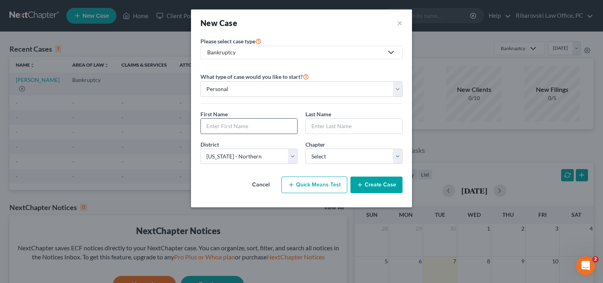 The height and width of the screenshot is (283, 603). Describe the element at coordinates (376, 185) in the screenshot. I see `button: Create Case` at that location.